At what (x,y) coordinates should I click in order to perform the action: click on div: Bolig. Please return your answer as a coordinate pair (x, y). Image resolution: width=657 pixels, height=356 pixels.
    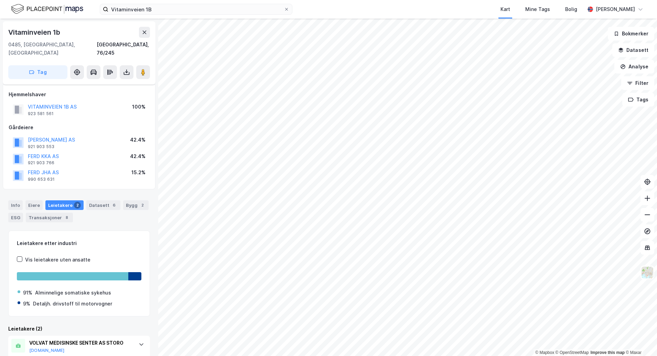
    Looking at the image, I should click on (571, 9).